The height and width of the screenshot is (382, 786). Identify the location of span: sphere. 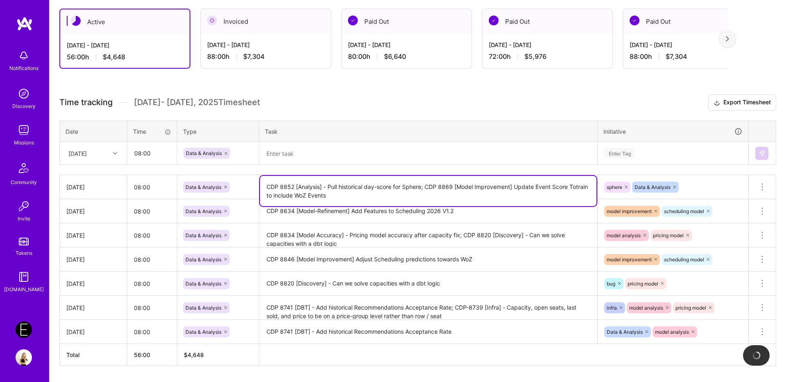
(614, 187).